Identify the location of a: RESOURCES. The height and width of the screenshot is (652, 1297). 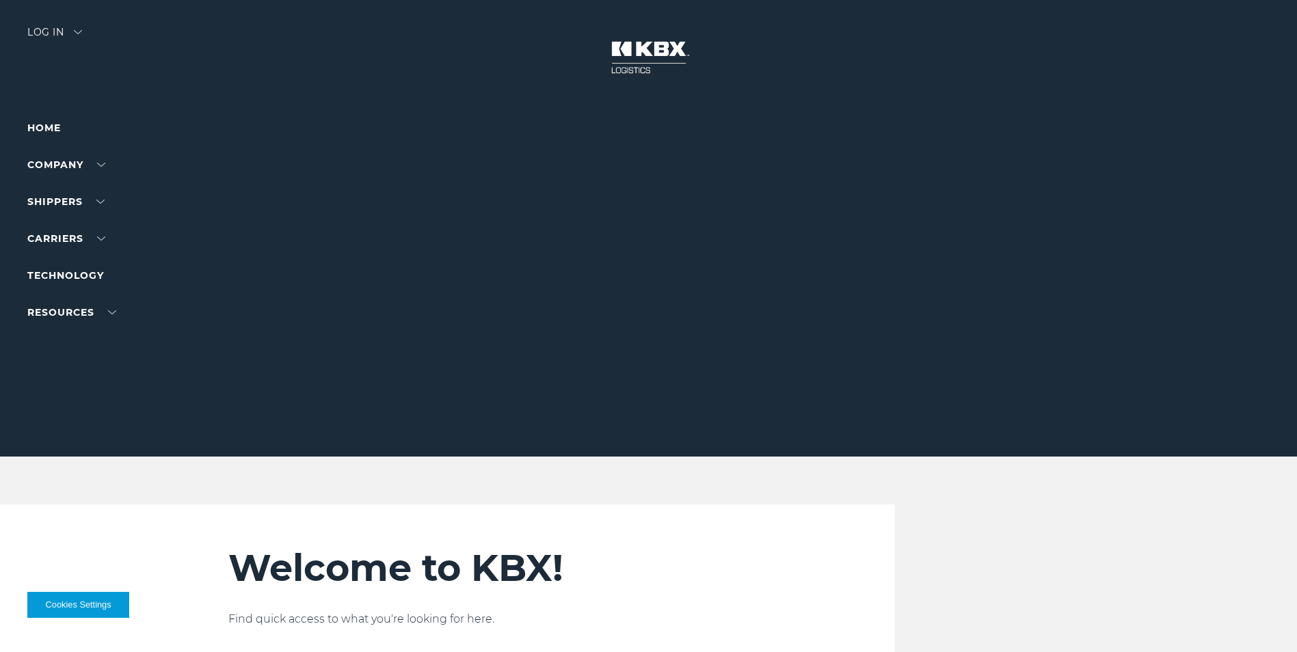
(72, 313).